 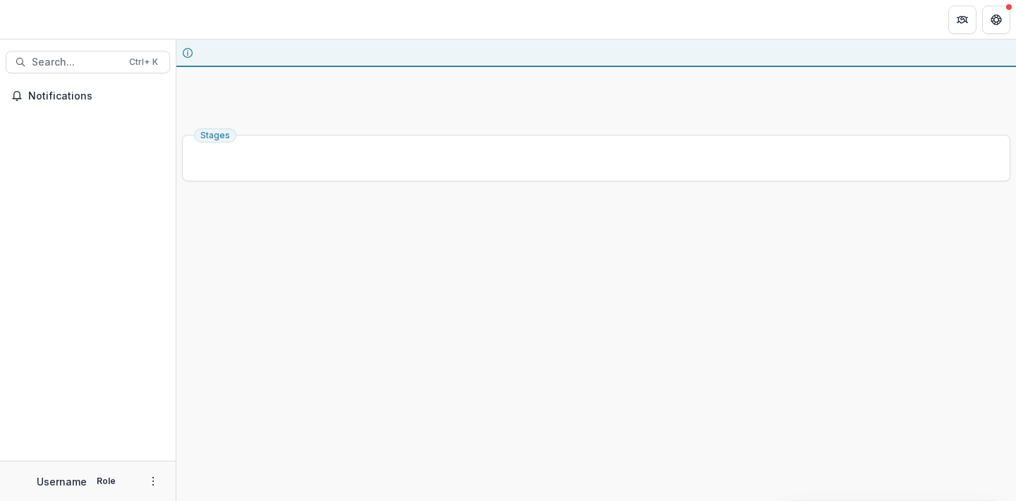 I want to click on button: Search..., so click(x=87, y=62).